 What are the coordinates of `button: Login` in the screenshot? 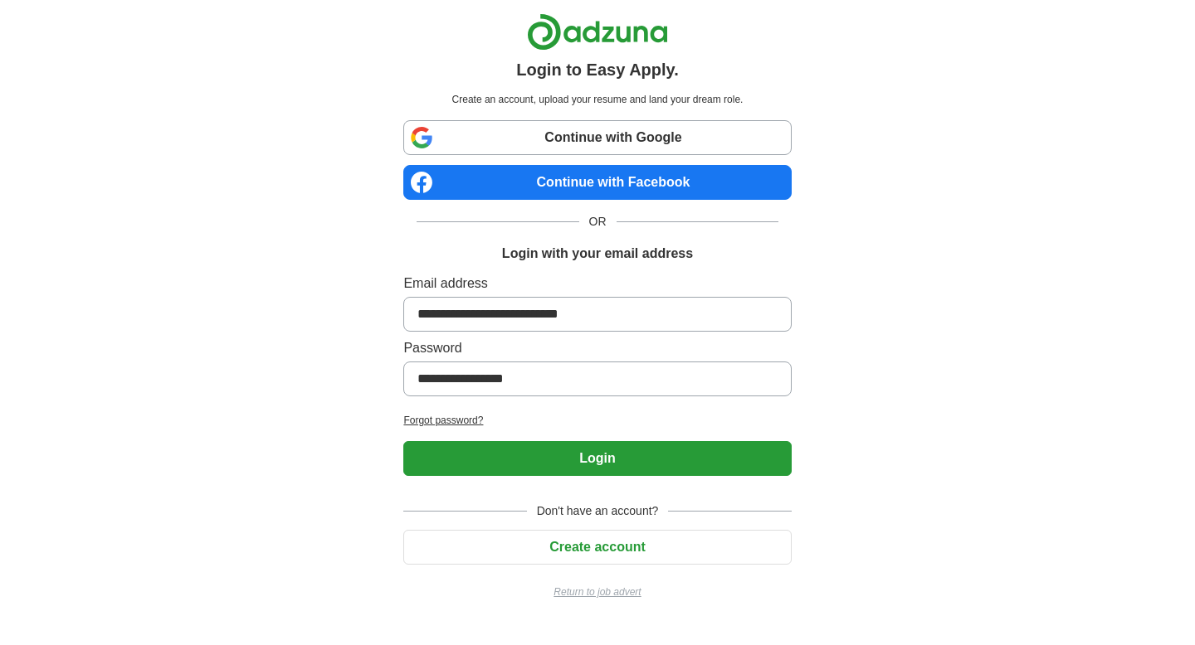 It's located at (596, 459).